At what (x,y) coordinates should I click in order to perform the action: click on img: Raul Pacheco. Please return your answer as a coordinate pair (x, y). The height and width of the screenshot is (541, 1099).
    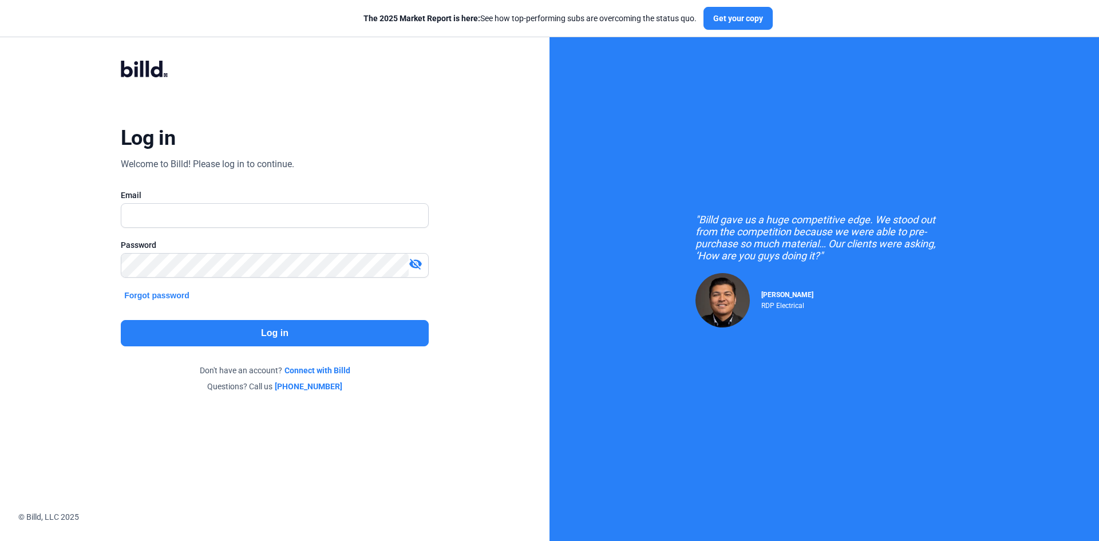
    Looking at the image, I should click on (722, 300).